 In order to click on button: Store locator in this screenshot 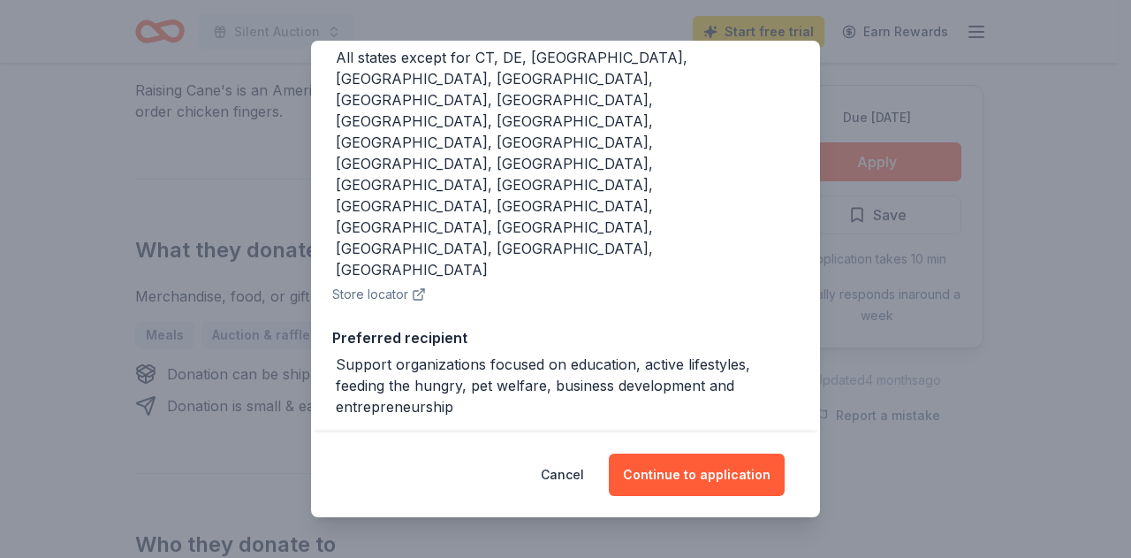, I will do `click(379, 294)`.